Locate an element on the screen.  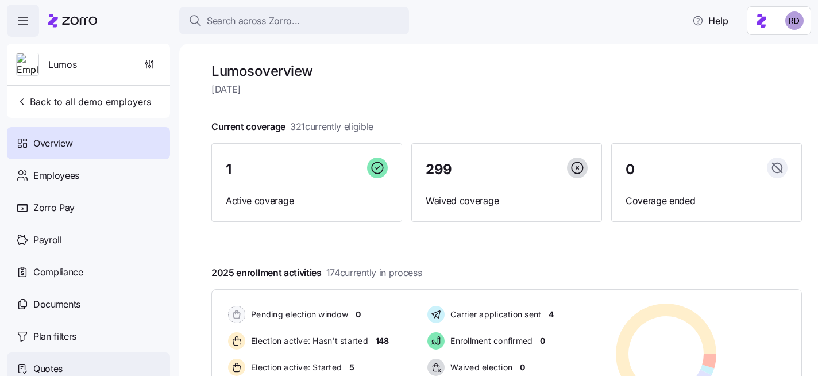
img: Employer logo is located at coordinates (28, 65).